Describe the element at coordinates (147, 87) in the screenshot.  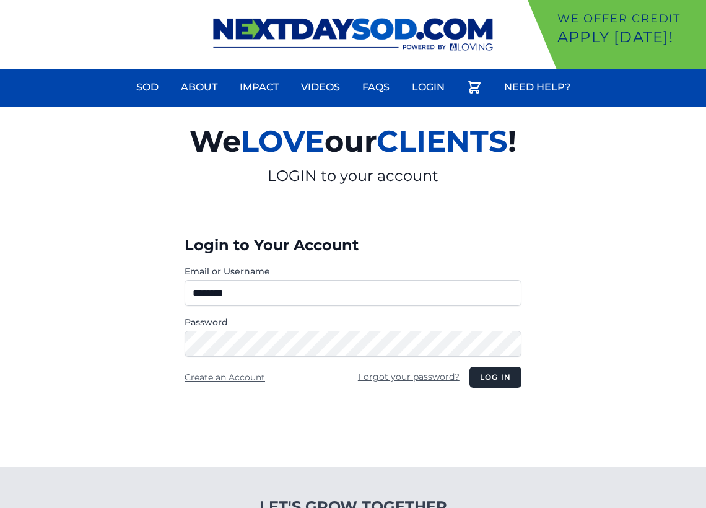
I see `a: Sod` at that location.